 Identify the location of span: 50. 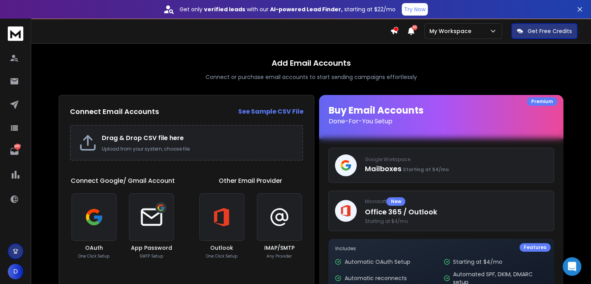
(415, 28).